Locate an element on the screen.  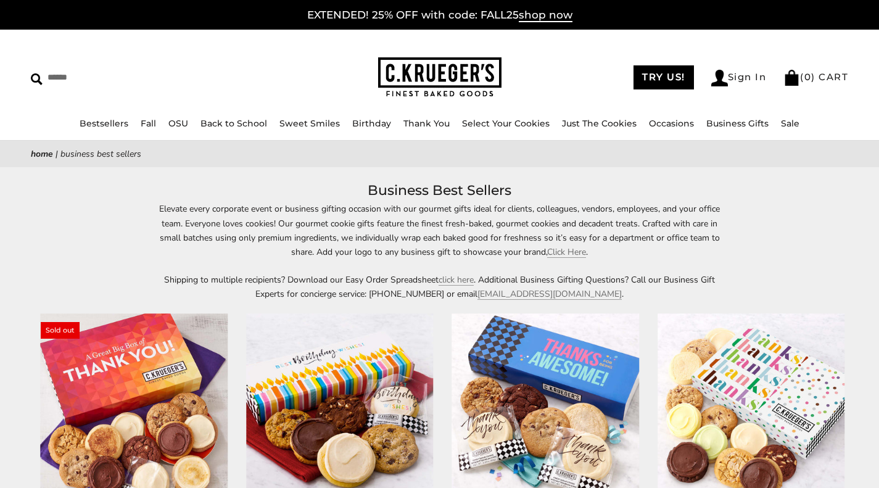
img: Account is located at coordinates (719, 78).